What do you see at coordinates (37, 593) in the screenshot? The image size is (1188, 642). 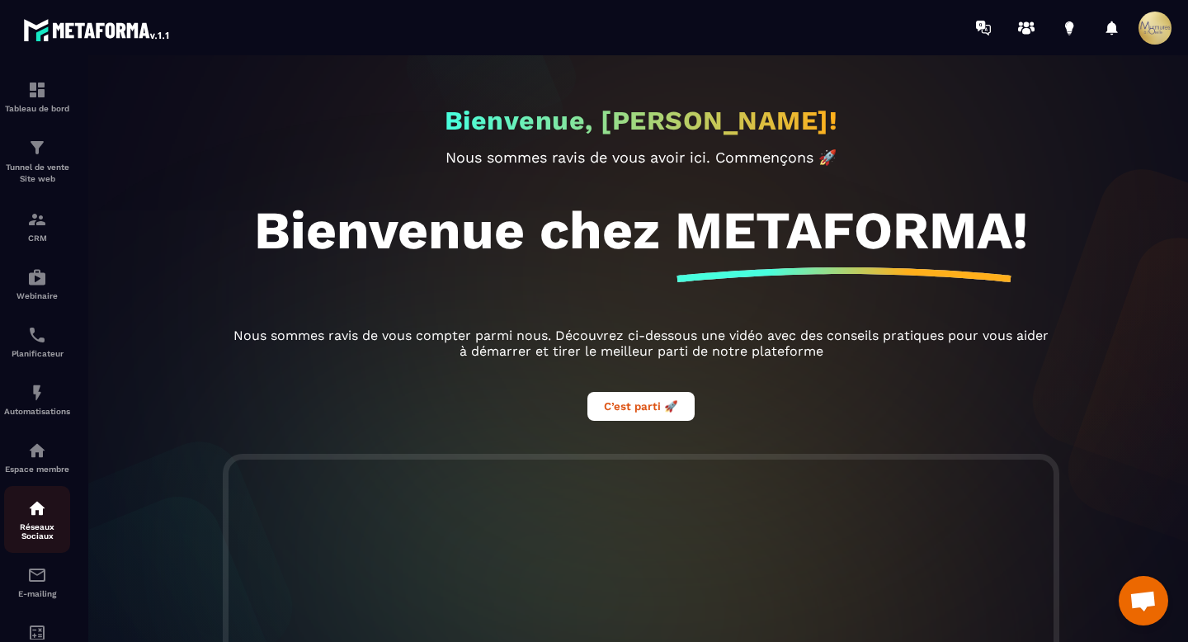 I see `p: E-mailing` at bounding box center [37, 593].